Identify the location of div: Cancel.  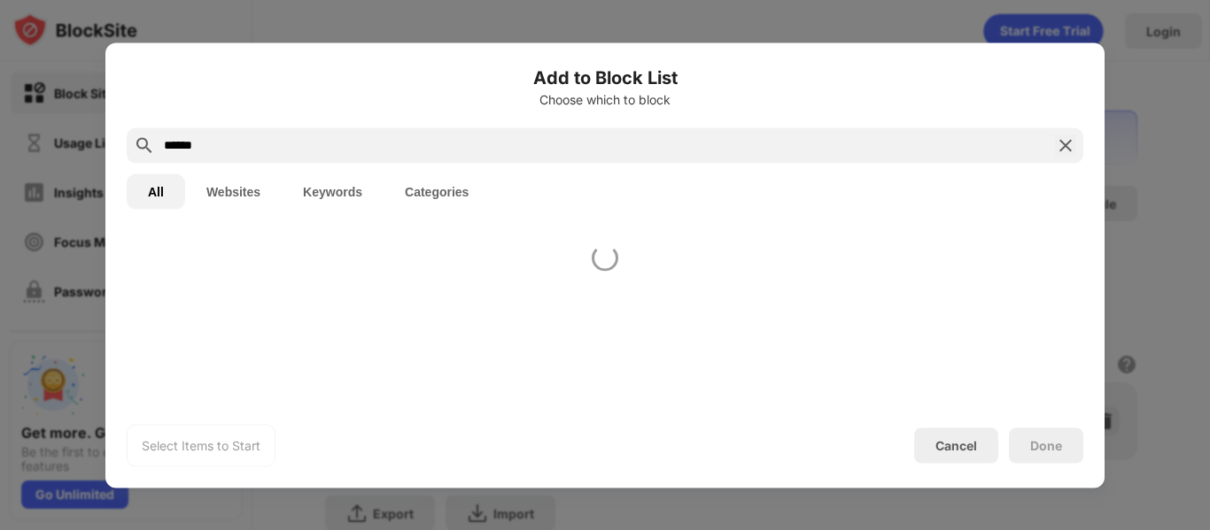
(955, 445).